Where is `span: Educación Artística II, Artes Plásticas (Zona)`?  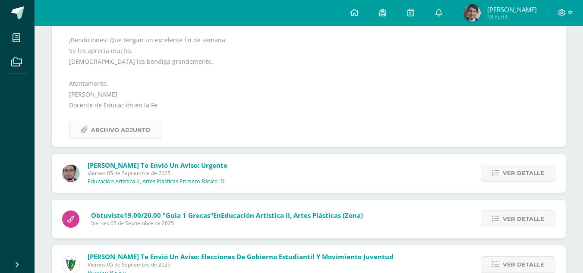
span: Educación Artística II, Artes Plásticas (Zona) is located at coordinates (292, 215).